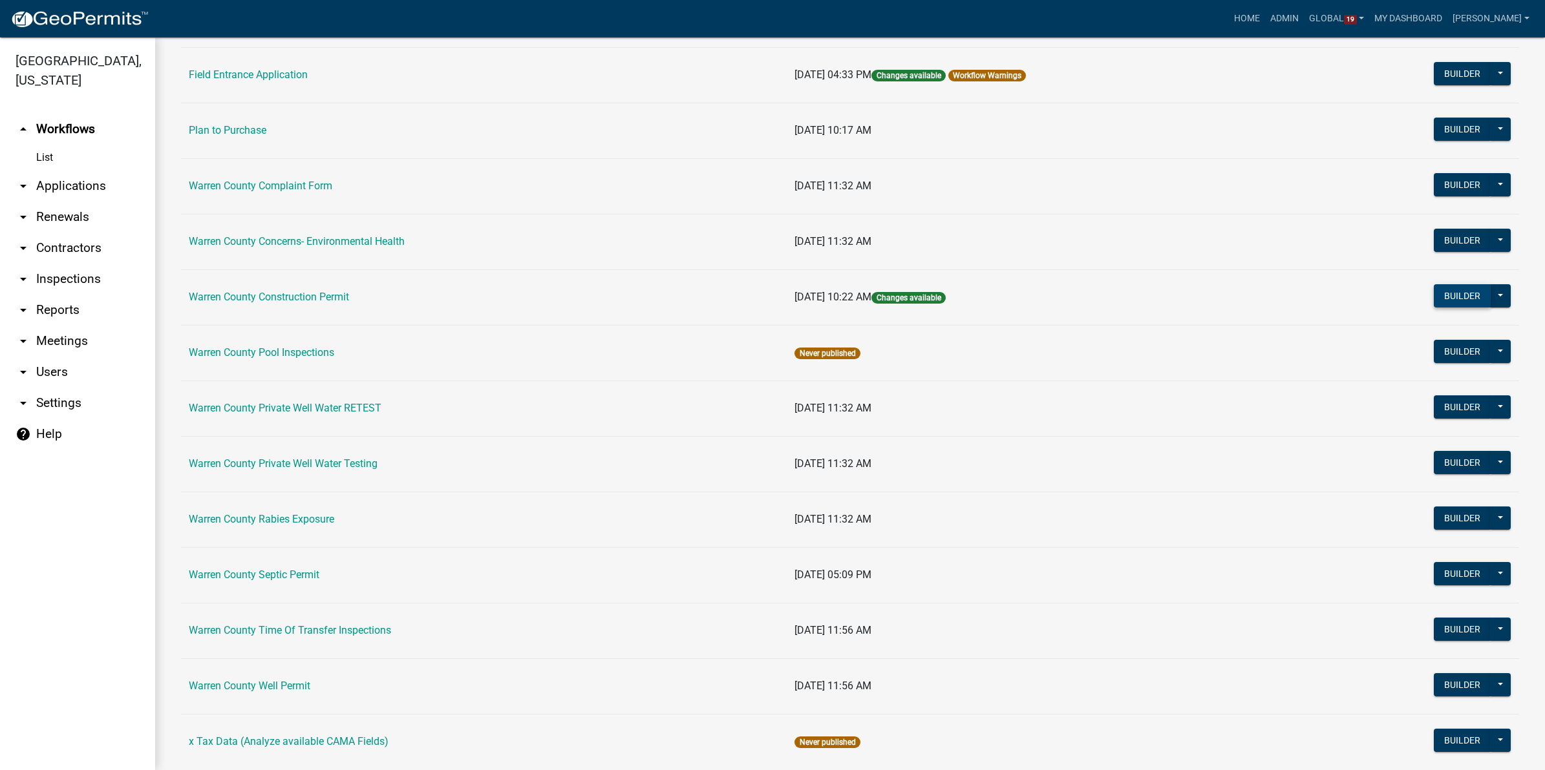  I want to click on a: My Dashboard, so click(1408, 19).